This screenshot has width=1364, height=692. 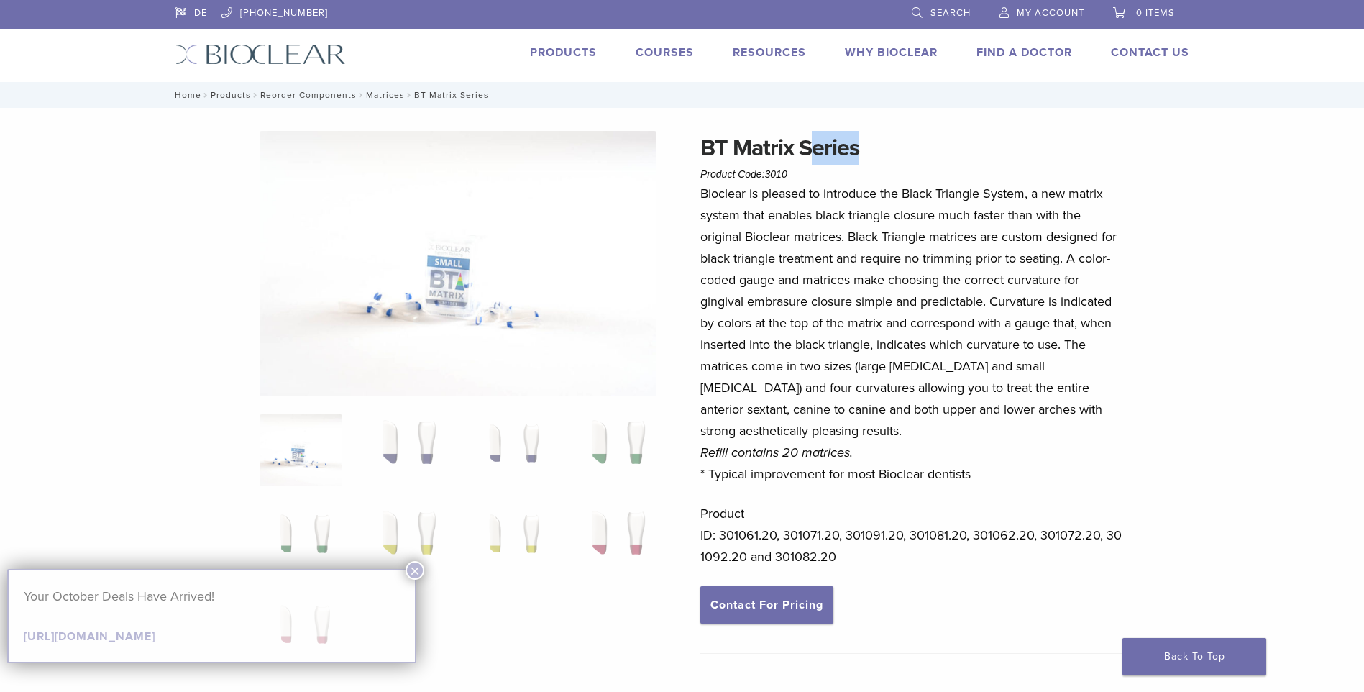 I want to click on span: 0 items, so click(x=1156, y=13).